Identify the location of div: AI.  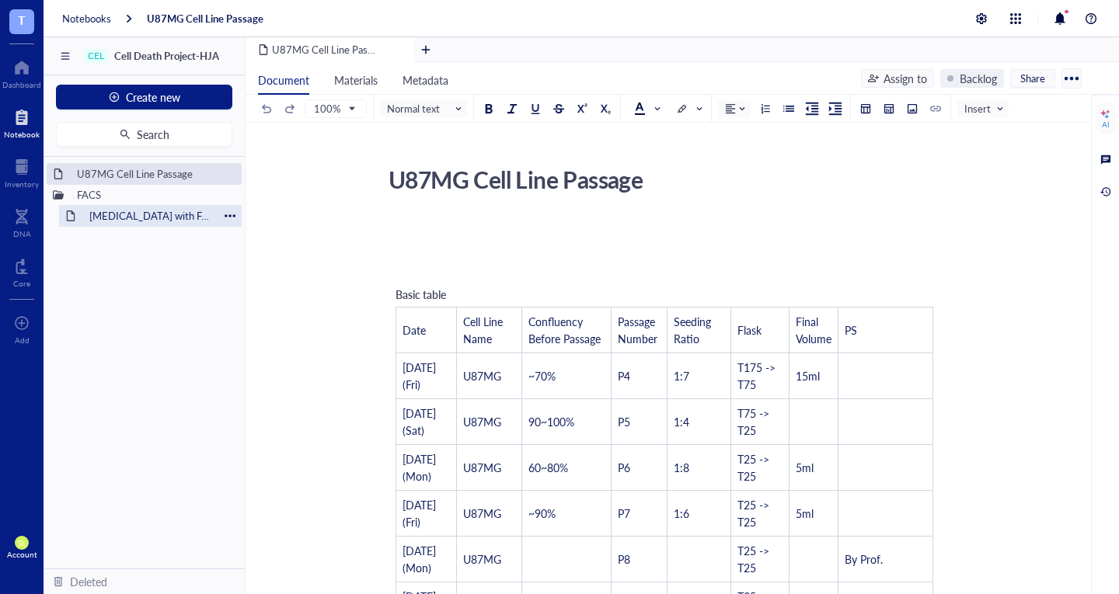
(1105, 124).